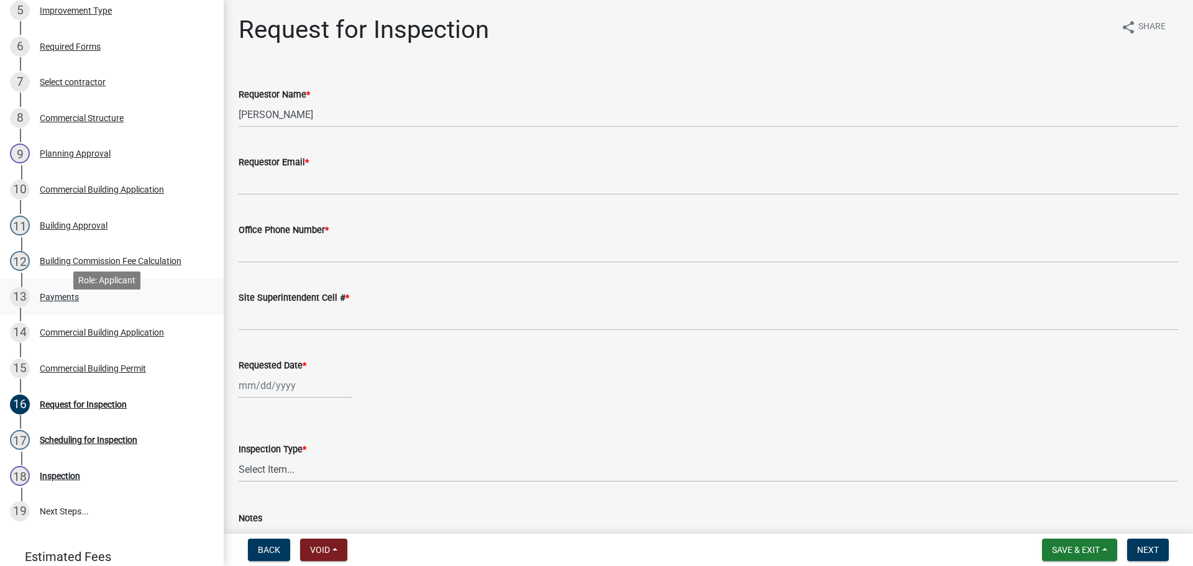 The height and width of the screenshot is (566, 1193). Describe the element at coordinates (250, 519) in the screenshot. I see `label: Notes` at that location.